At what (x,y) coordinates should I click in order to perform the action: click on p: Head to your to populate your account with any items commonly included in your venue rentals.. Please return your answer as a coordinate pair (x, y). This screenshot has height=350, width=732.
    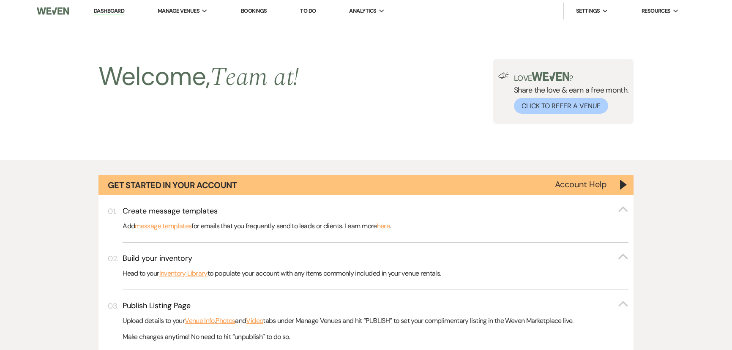
    Looking at the image, I should click on (375, 274).